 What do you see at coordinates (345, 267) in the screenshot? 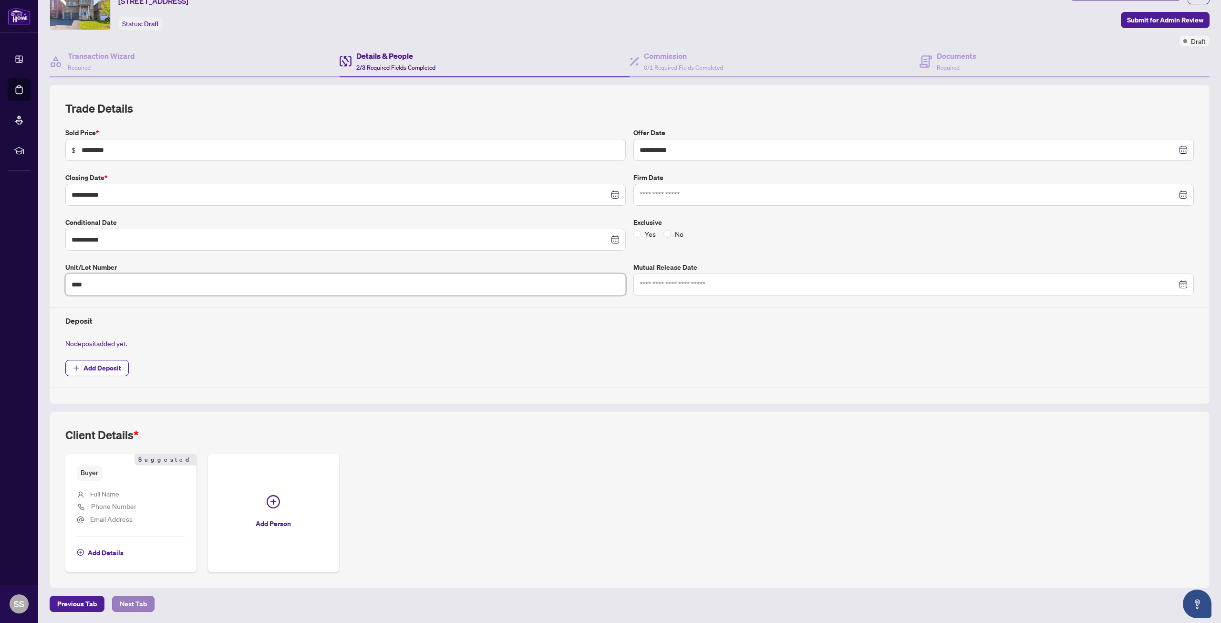
I see `label: Unit/Lot Number` at bounding box center [345, 267].